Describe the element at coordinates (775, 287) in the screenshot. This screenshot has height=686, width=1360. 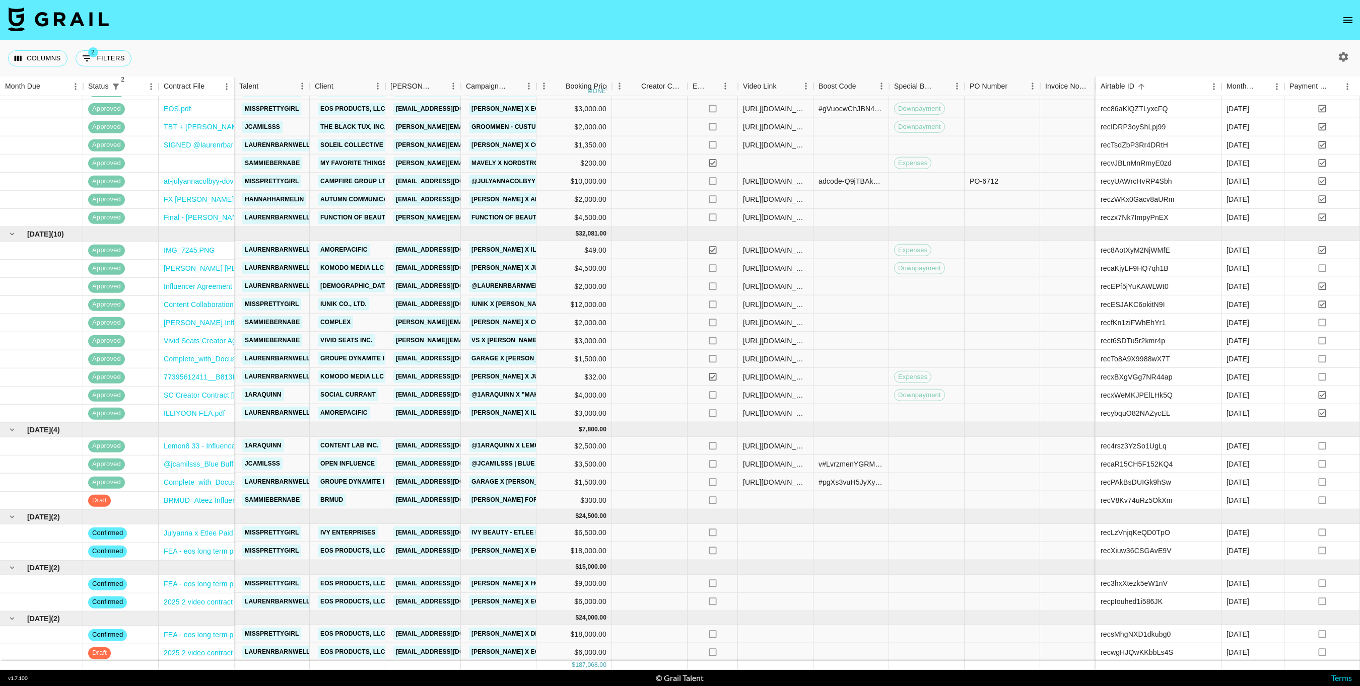
I see `div: https://www.tiktok.com/@laurenrbarnwell/video/7530823531190406455?is_from_webapp=1&sender_device=...` at that location.